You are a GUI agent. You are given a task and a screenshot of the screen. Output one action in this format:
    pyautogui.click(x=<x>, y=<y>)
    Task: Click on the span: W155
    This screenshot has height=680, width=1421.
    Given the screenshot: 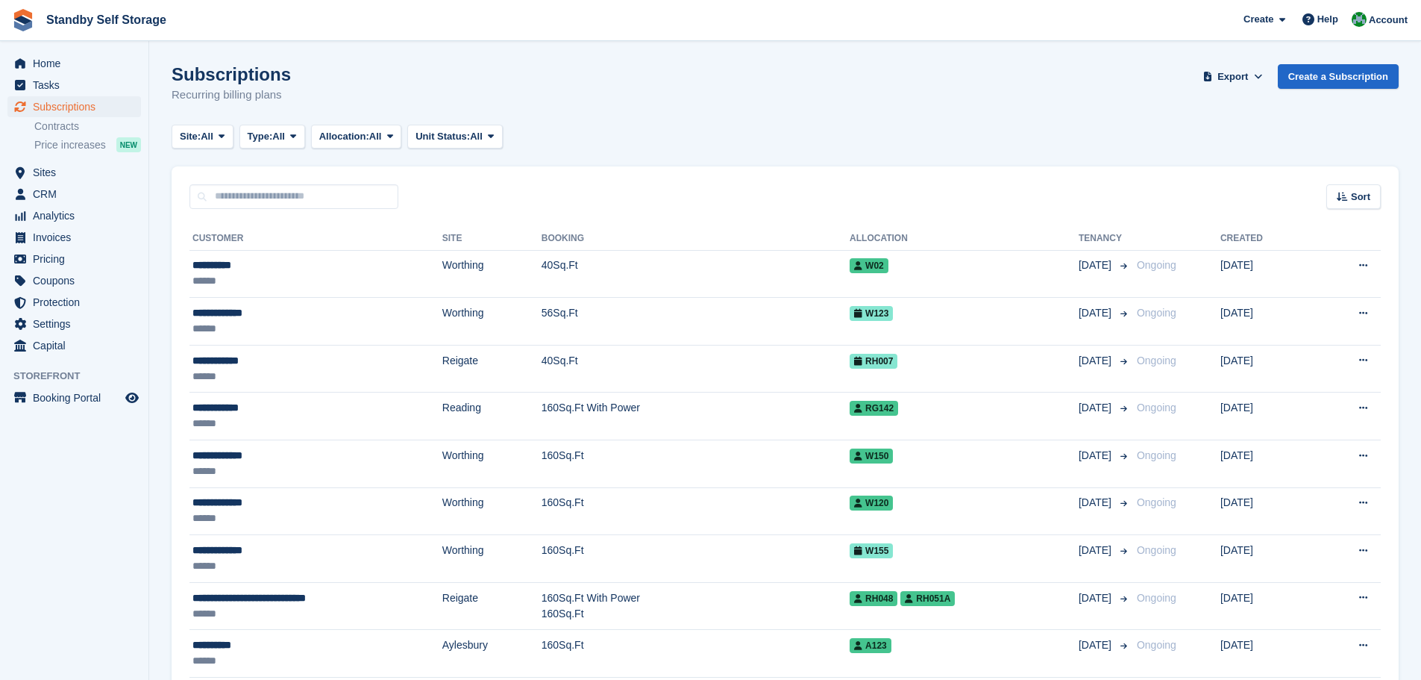 What is the action you would take?
    pyautogui.click(x=872, y=551)
    